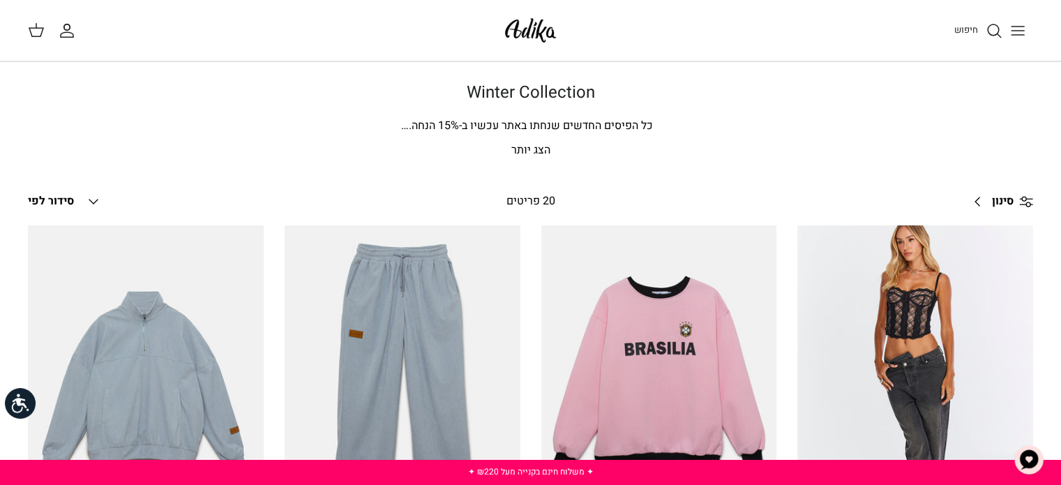  What do you see at coordinates (530, 202) in the screenshot?
I see `div: 20 פריטים` at bounding box center [530, 202].